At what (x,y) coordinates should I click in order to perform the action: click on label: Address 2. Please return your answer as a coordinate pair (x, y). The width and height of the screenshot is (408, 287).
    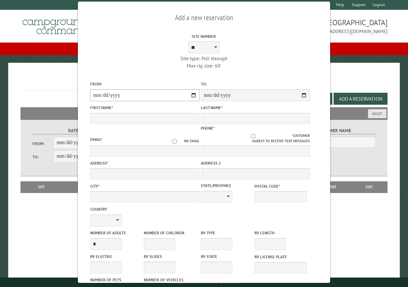
    Looking at the image, I should click on (256, 163).